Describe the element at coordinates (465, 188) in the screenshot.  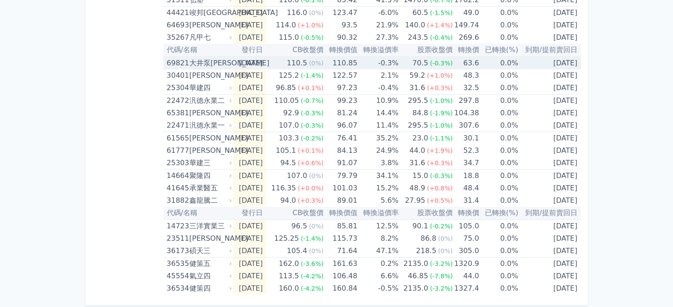
I see `td: 48.4` at that location.